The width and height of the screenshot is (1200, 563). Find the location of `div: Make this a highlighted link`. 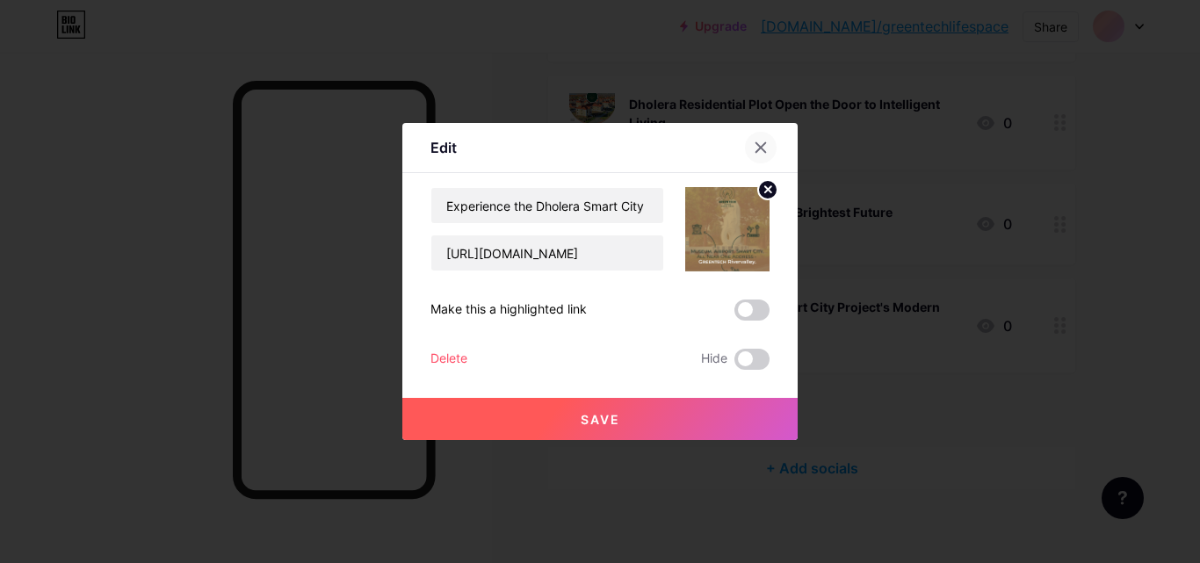

div: Make this a highlighted link is located at coordinates (509, 310).